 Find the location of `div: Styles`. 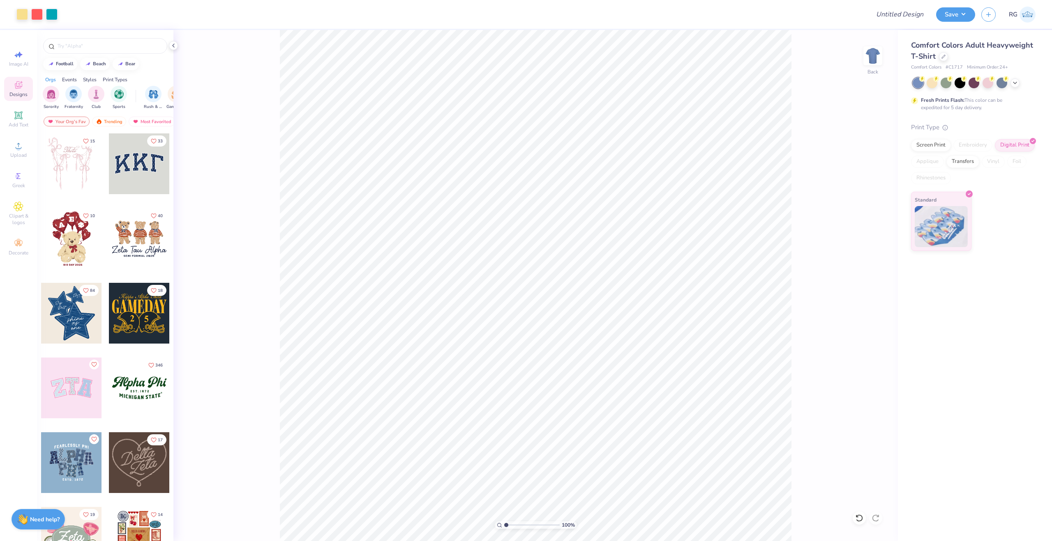

div: Styles is located at coordinates (90, 80).